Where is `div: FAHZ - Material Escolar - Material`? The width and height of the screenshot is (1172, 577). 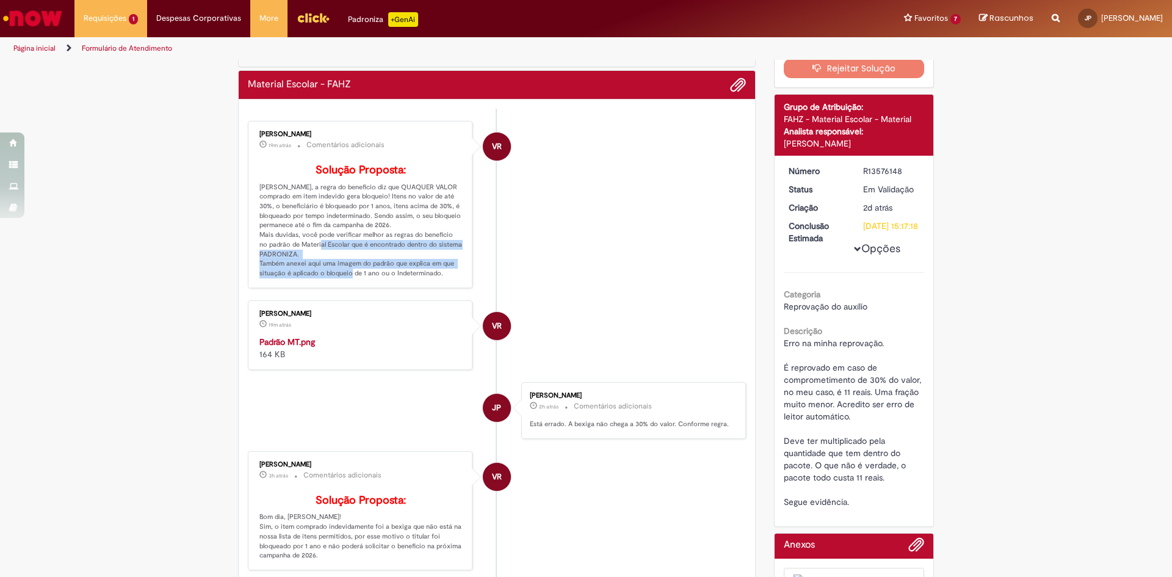 div: FAHZ - Material Escolar - Material is located at coordinates (854, 119).